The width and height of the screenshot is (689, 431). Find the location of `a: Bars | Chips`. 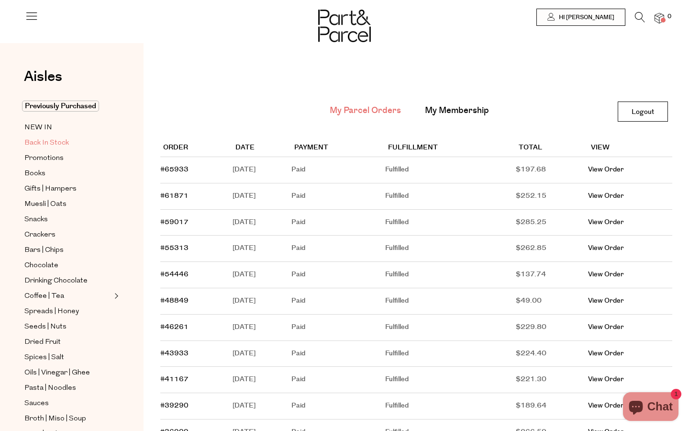

a: Bars | Chips is located at coordinates (68, 250).